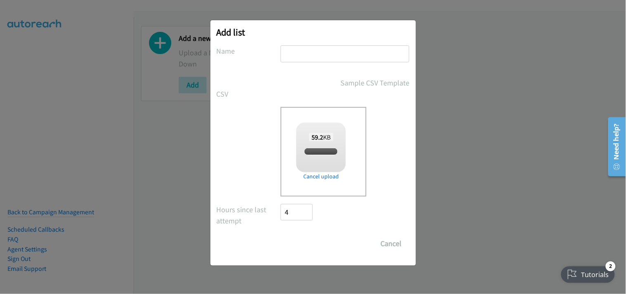 The image size is (626, 294). Describe the element at coordinates (321, 151) in the screenshot. I see `span: split_3.csv` at that location.